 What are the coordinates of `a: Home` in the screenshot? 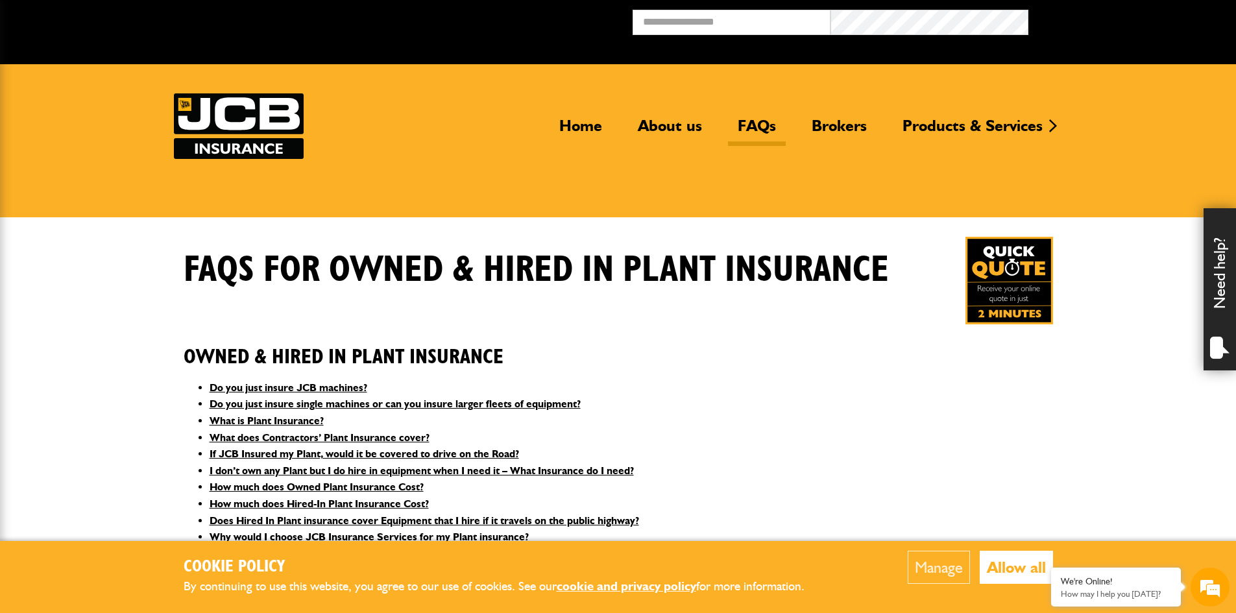 It's located at (581, 131).